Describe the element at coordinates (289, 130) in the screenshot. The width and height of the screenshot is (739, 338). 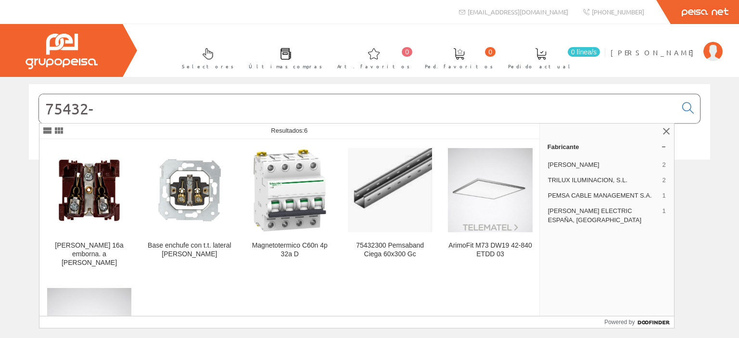
I see `span: Resultados:` at that location.